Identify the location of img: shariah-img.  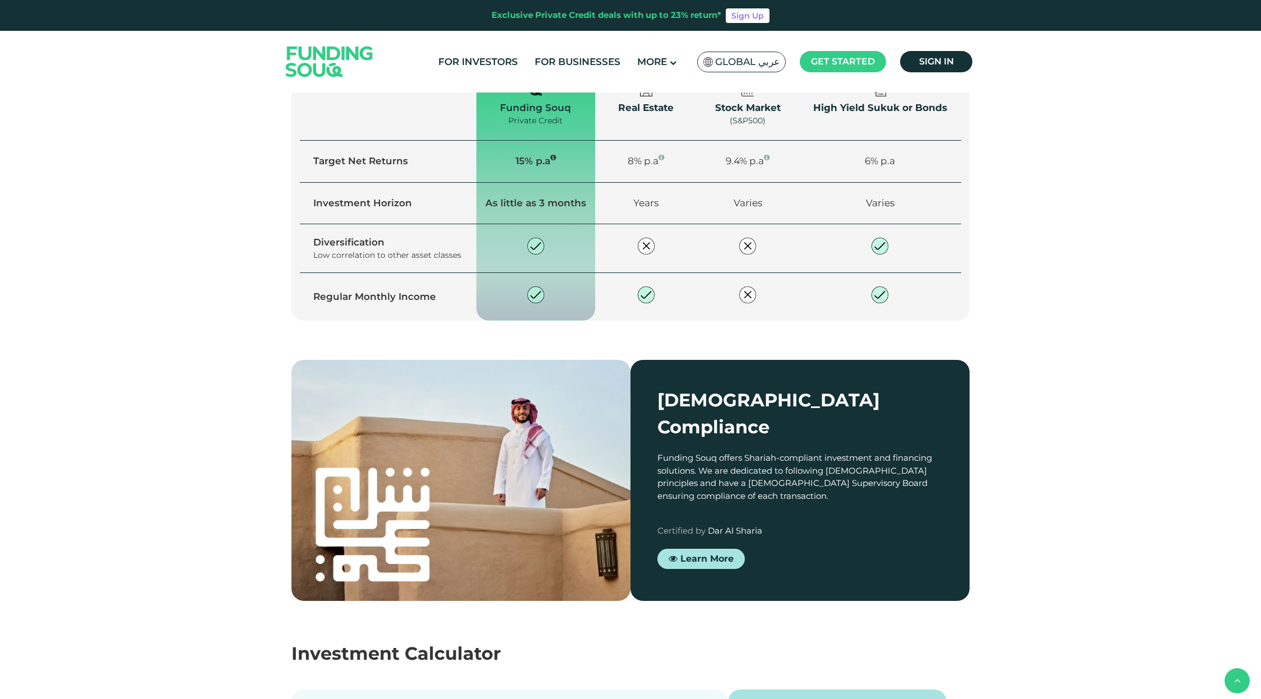
(461, 480).